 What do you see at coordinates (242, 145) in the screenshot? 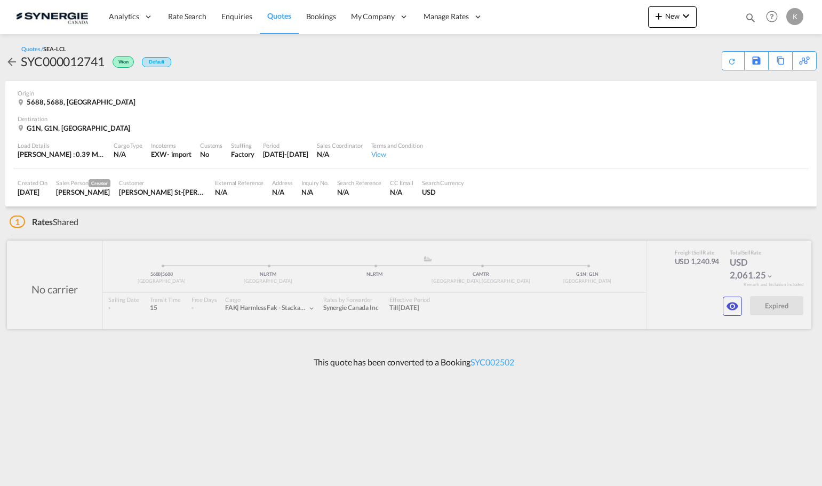
I see `div: Stuffing` at bounding box center [242, 145].